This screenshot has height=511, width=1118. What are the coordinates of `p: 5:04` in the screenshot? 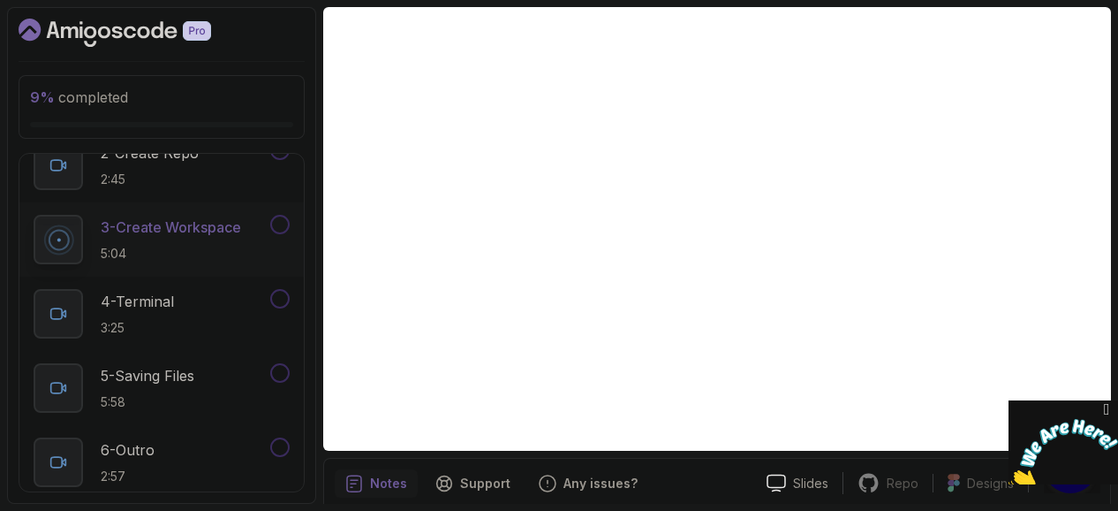 It's located at (170, 254).